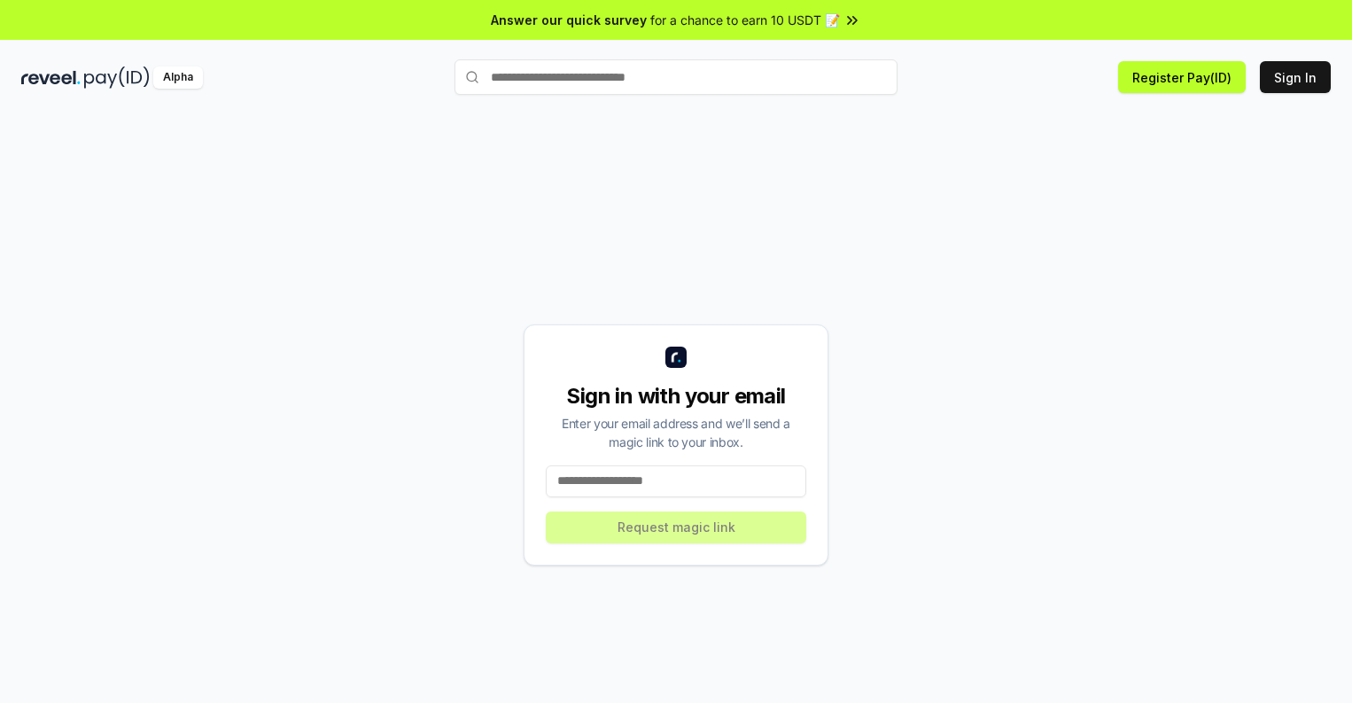  I want to click on div: Enter your email address and we’ll send a magic link to your inbox., so click(676, 432).